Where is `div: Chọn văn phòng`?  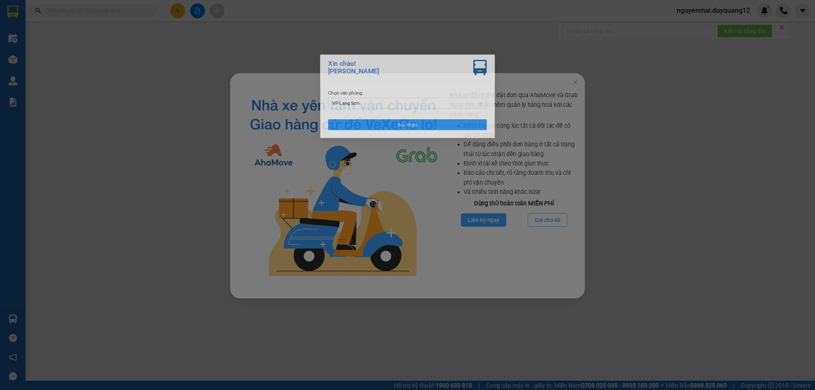
div: Chọn văn phòng is located at coordinates (407, 91).